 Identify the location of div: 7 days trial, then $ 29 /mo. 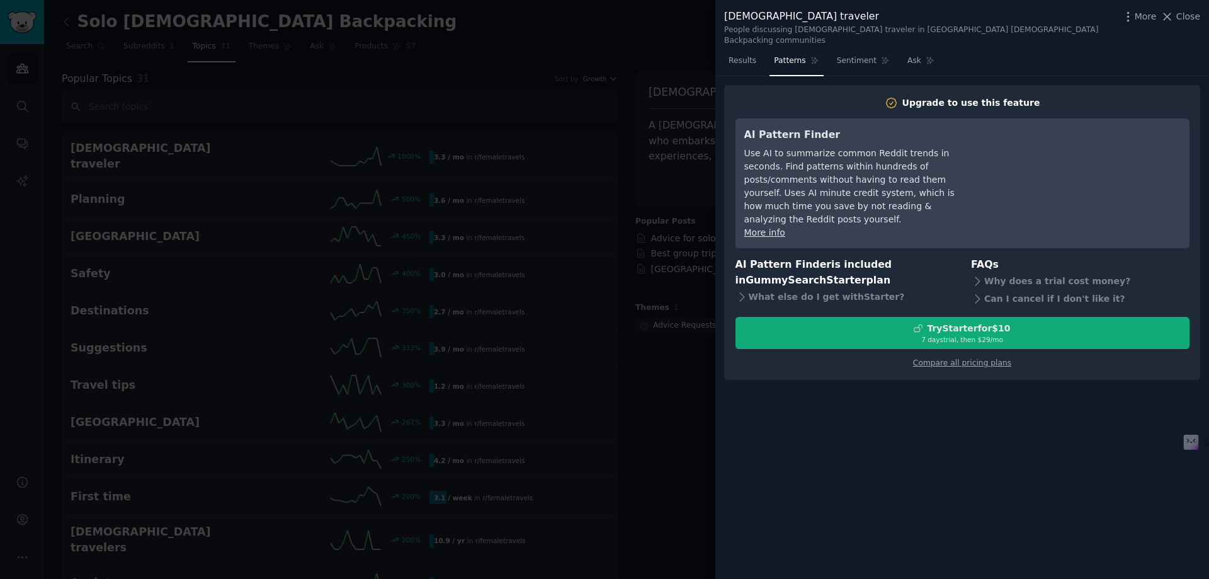
(962, 339).